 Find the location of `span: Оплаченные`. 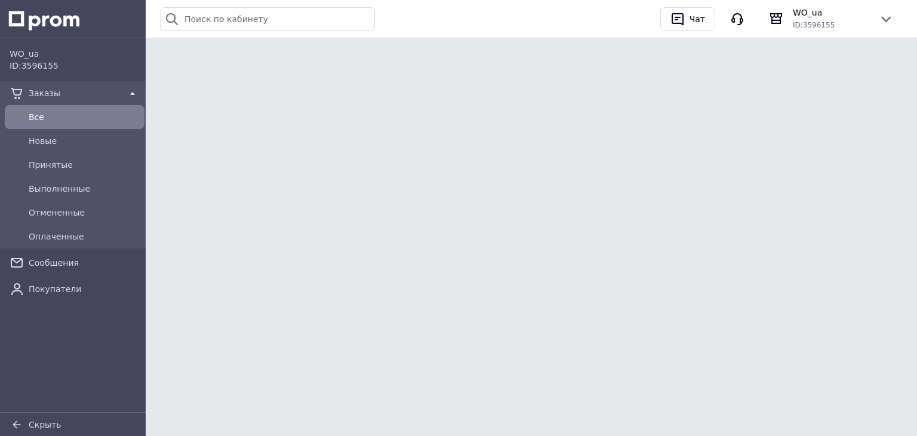

span: Оплаченные is located at coordinates (84, 236).